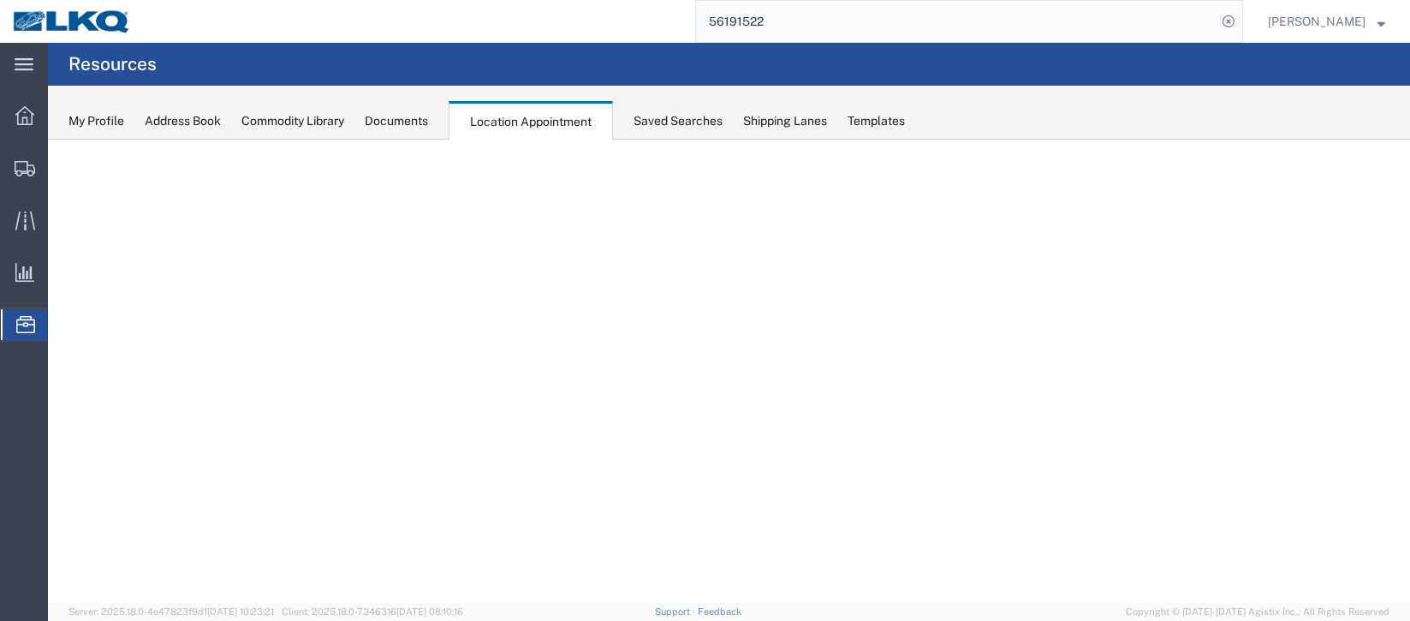  I want to click on h4: Resources, so click(112, 64).